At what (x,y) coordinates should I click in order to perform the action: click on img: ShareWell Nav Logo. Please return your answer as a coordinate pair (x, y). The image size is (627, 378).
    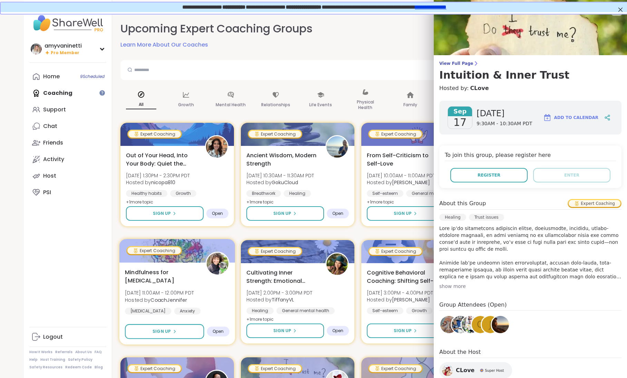
    Looking at the image, I should click on (68, 23).